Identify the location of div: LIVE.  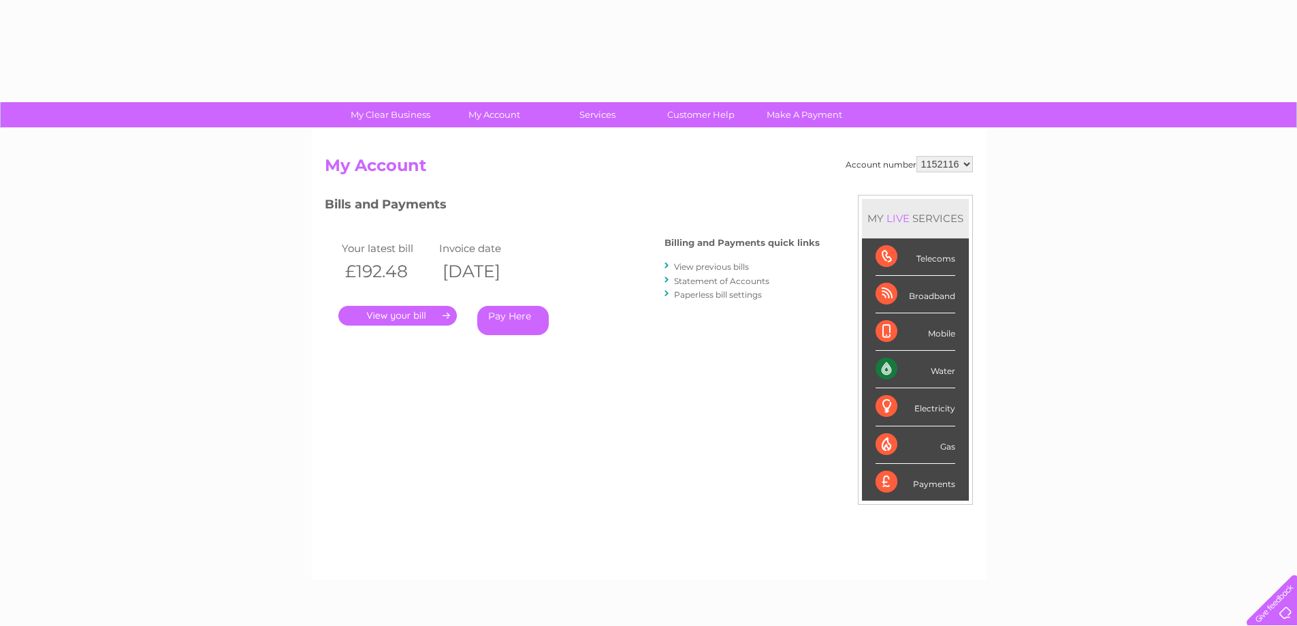
(898, 218).